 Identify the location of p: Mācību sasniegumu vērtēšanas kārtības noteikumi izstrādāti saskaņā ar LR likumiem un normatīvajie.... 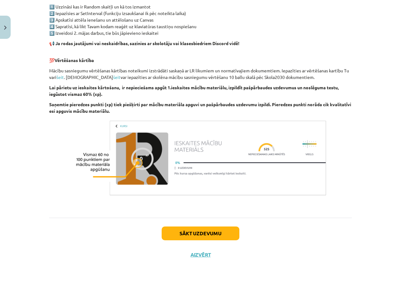
(201, 74).